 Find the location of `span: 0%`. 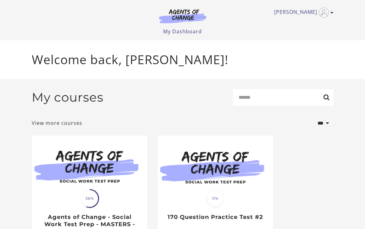

span: 0% is located at coordinates (216, 199).